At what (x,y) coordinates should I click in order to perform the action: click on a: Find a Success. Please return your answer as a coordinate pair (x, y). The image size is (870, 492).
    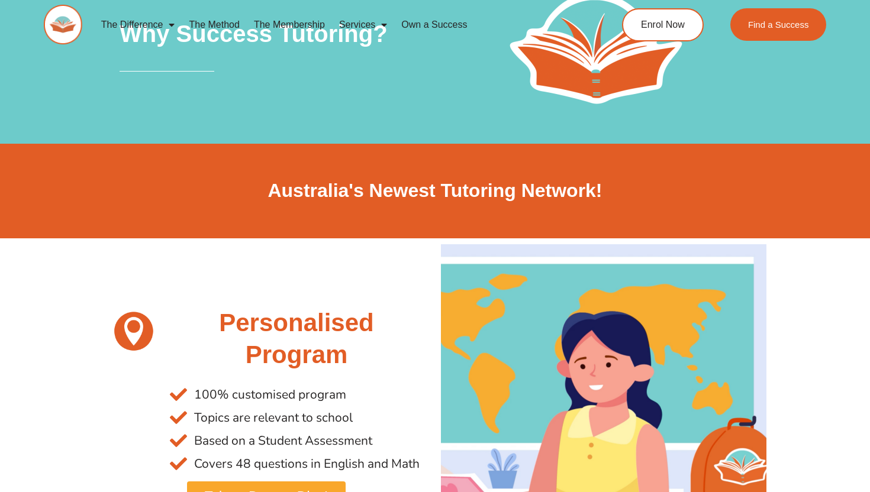
    Looking at the image, I should click on (778, 24).